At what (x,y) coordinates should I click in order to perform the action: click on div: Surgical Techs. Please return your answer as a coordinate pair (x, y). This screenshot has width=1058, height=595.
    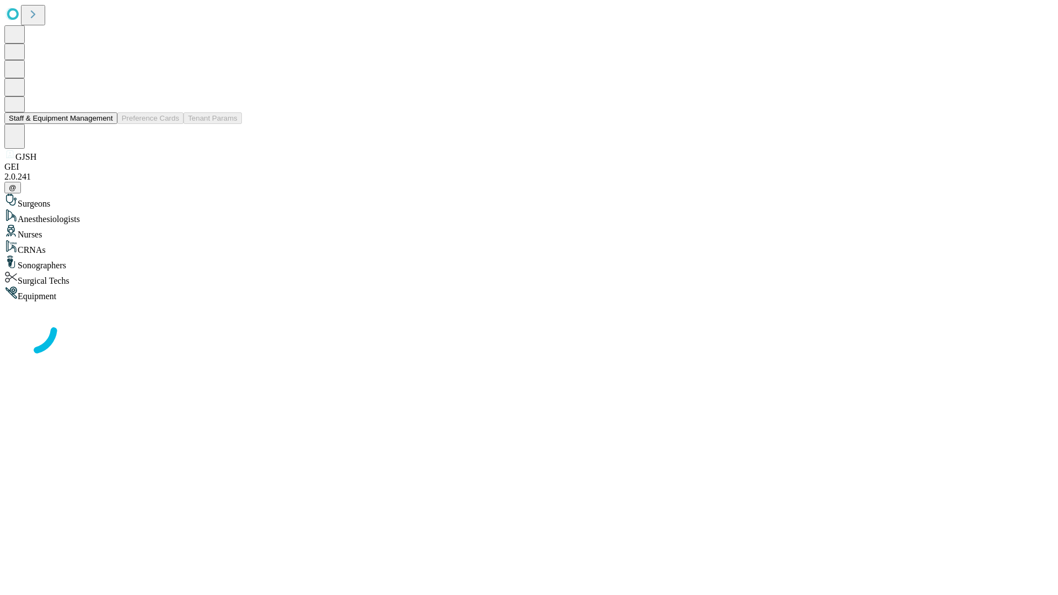
    Looking at the image, I should click on (529, 278).